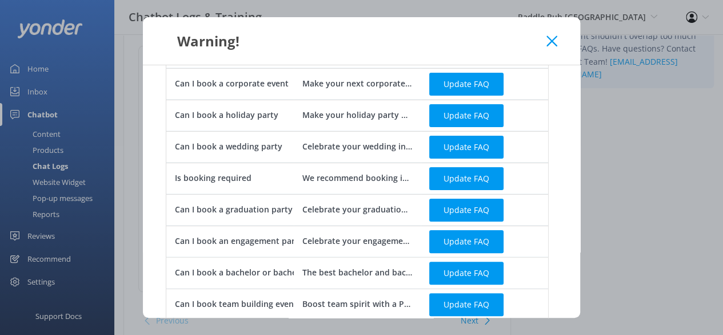 This screenshot has height=335, width=723. Describe the element at coordinates (357, 84) in the screenshot. I see `div: Make your next corporate event one to remember with a Paddle Pub adventure! Ditch the typical off...` at that location.